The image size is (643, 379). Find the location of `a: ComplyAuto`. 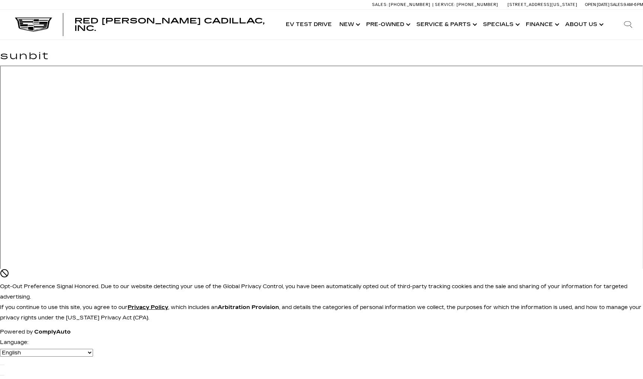

a: ComplyAuto is located at coordinates (52, 332).